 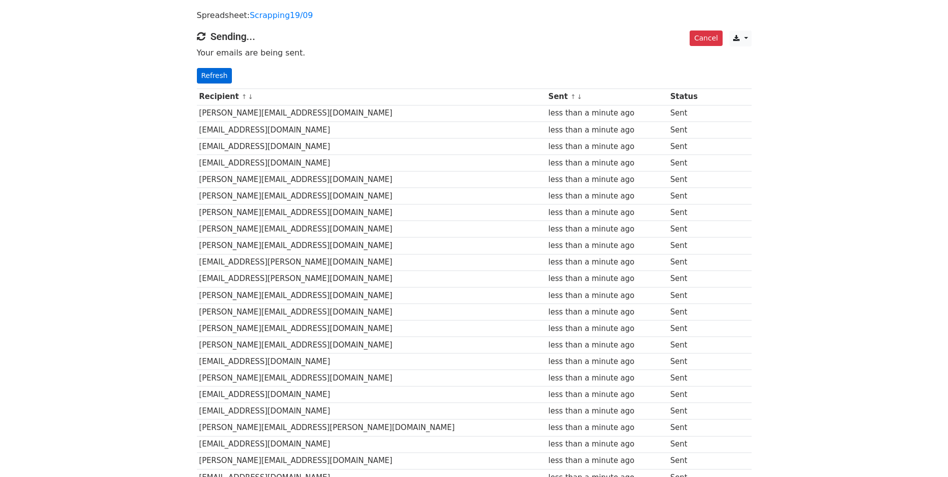 I want to click on div: Widget de chat, so click(x=923, y=453).